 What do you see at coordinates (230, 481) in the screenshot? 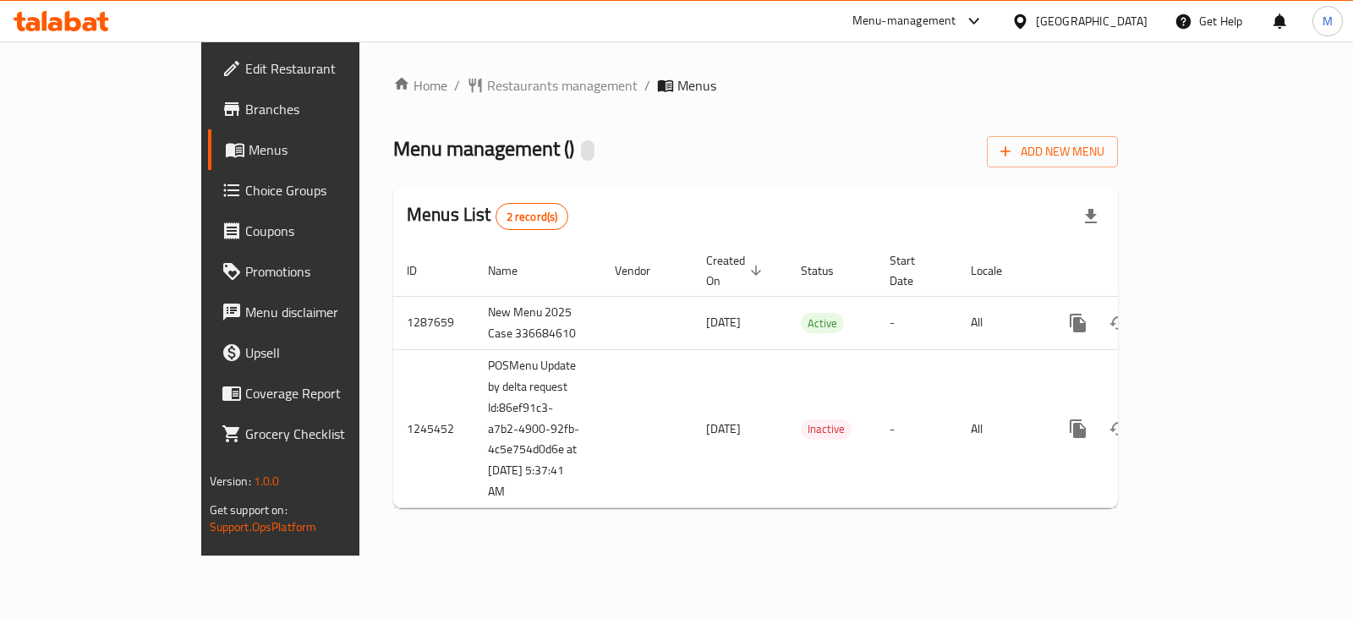
I see `span: Version:` at bounding box center [230, 481].